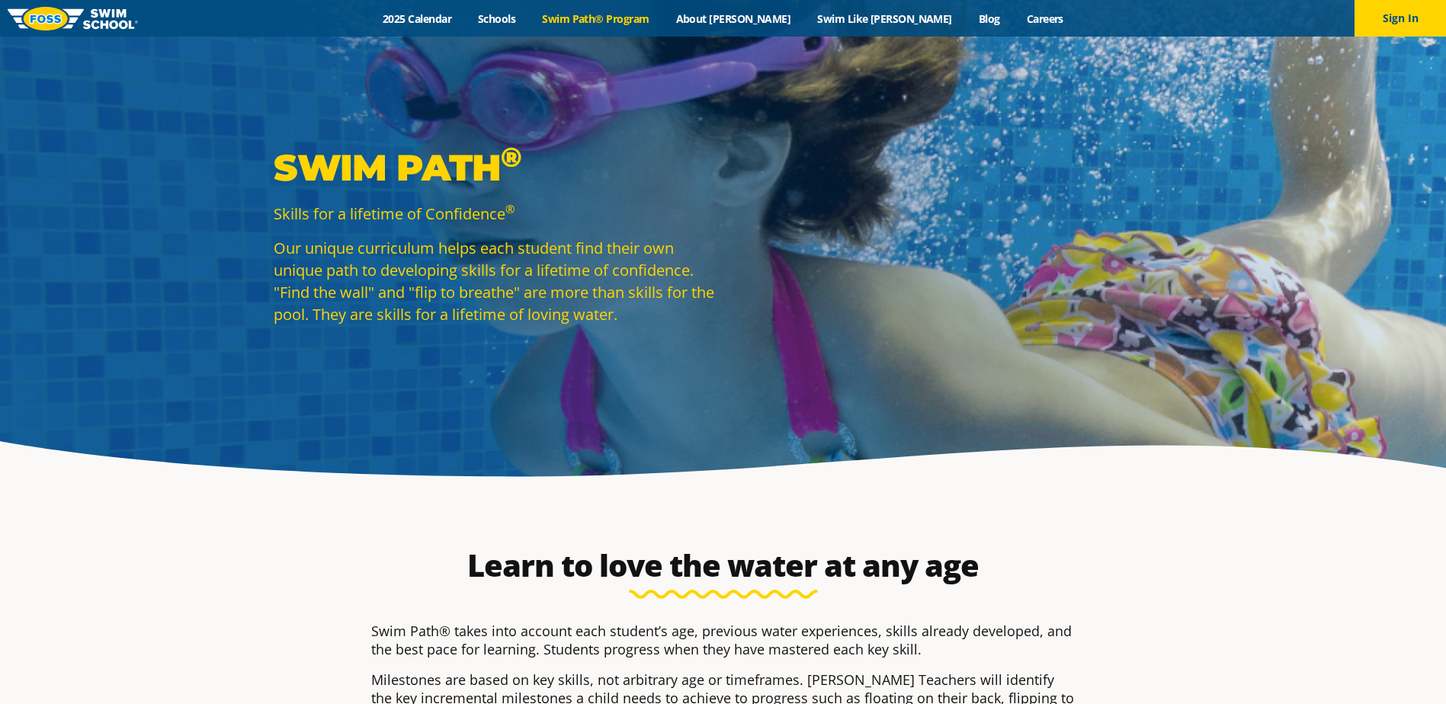 The height and width of the screenshot is (704, 1446). What do you see at coordinates (1044, 18) in the screenshot?
I see `a: Careers` at bounding box center [1044, 18].